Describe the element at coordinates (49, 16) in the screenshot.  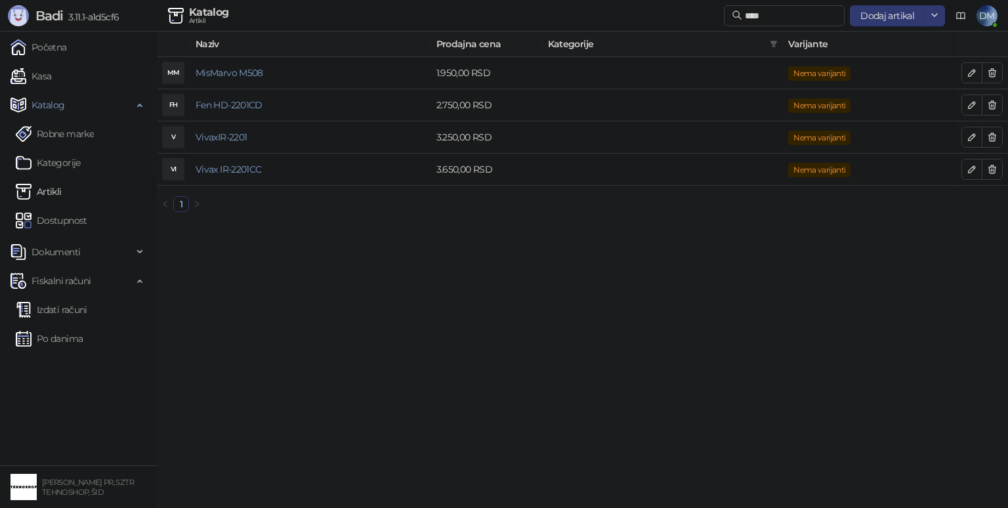
I see `span: Badi` at that location.